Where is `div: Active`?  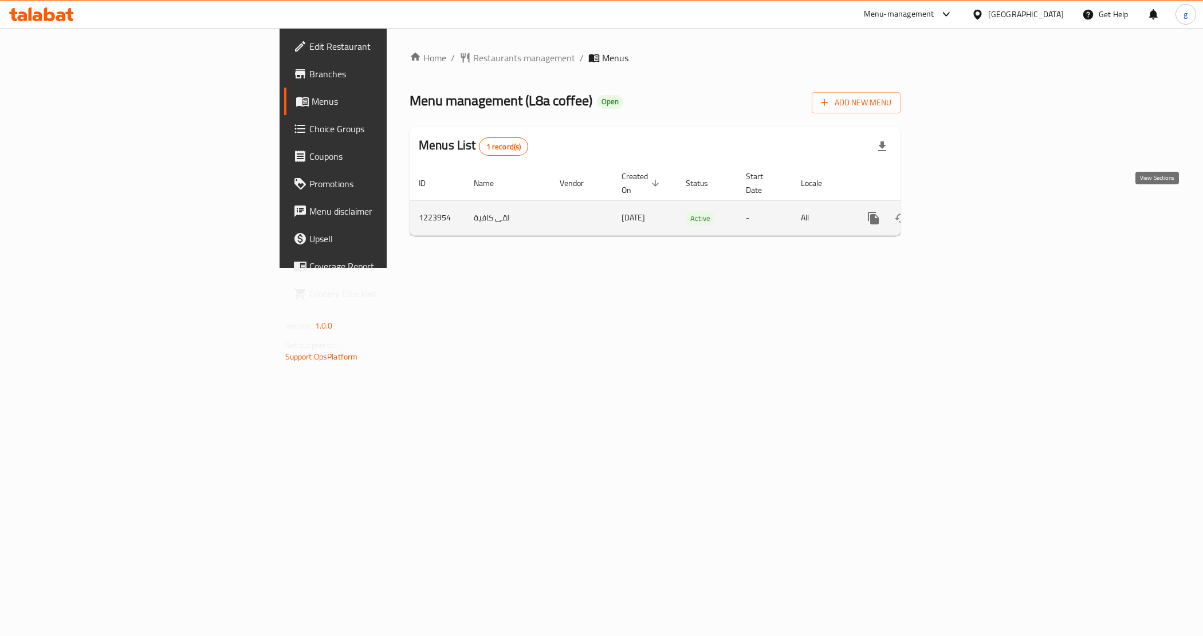 div: Active is located at coordinates (700, 218).